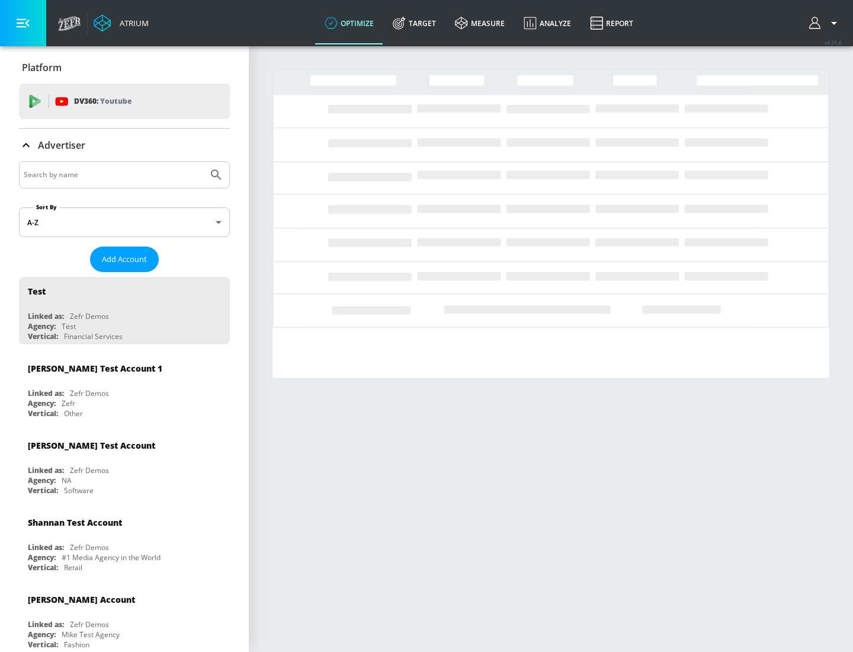  Describe the element at coordinates (62, 145) in the screenshot. I see `p: Advertiser` at that location.